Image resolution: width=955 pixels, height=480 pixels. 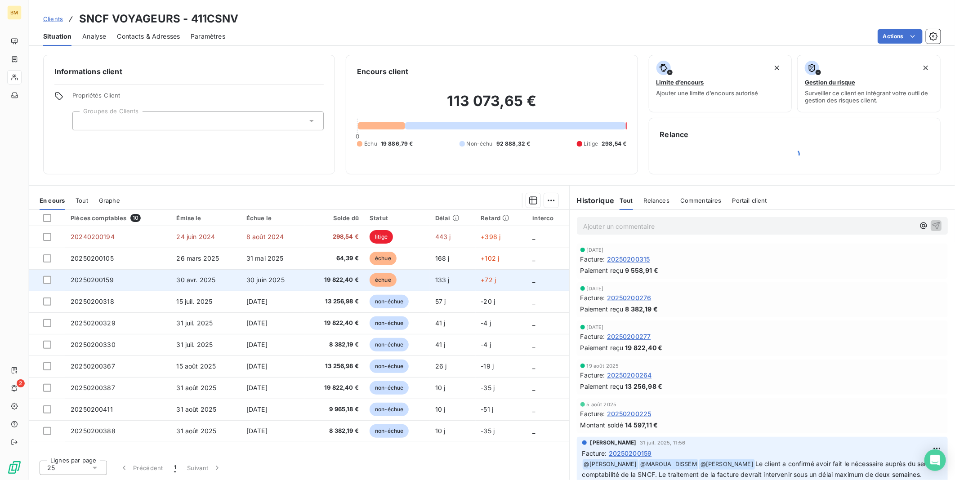 What do you see at coordinates (501, 218) in the screenshot?
I see `div: Retard` at bounding box center [501, 218].